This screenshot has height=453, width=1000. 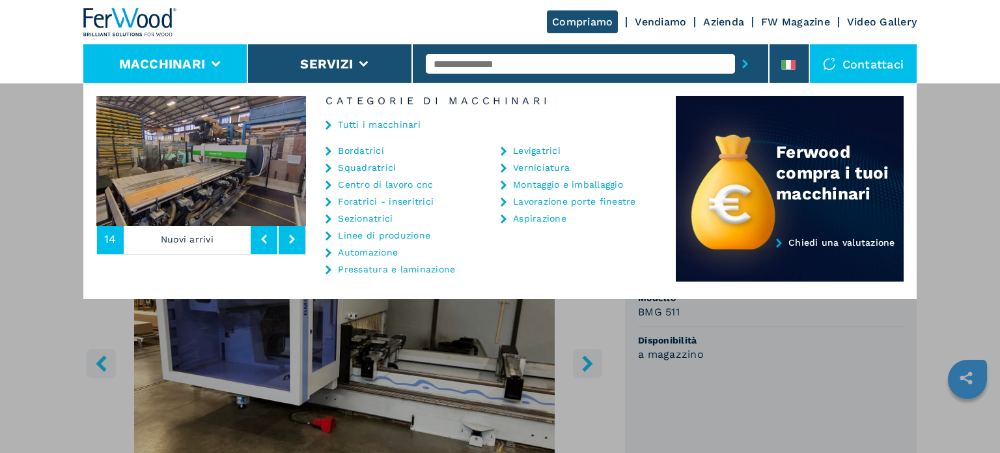 I want to click on button: Servizi, so click(x=326, y=64).